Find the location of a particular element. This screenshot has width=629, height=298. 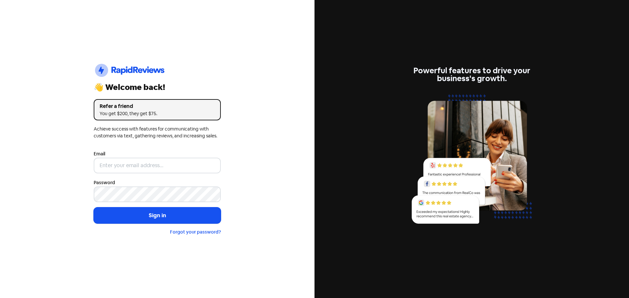

a: Forgot your password? is located at coordinates (195, 232).